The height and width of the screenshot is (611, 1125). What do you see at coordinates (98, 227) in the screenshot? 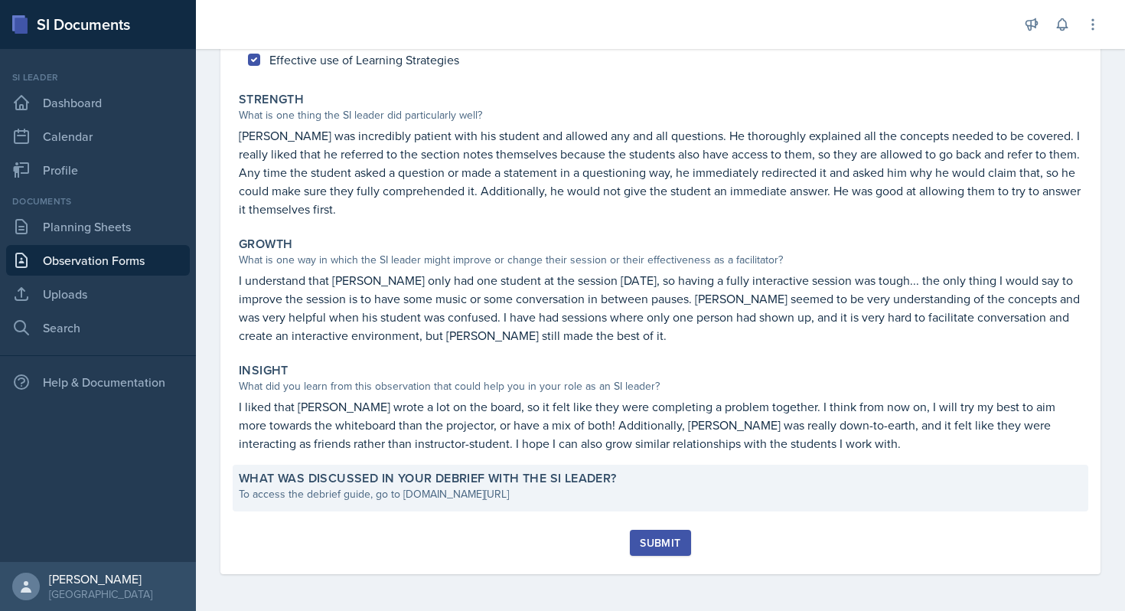
I see `a: Planning Sheets` at bounding box center [98, 227].